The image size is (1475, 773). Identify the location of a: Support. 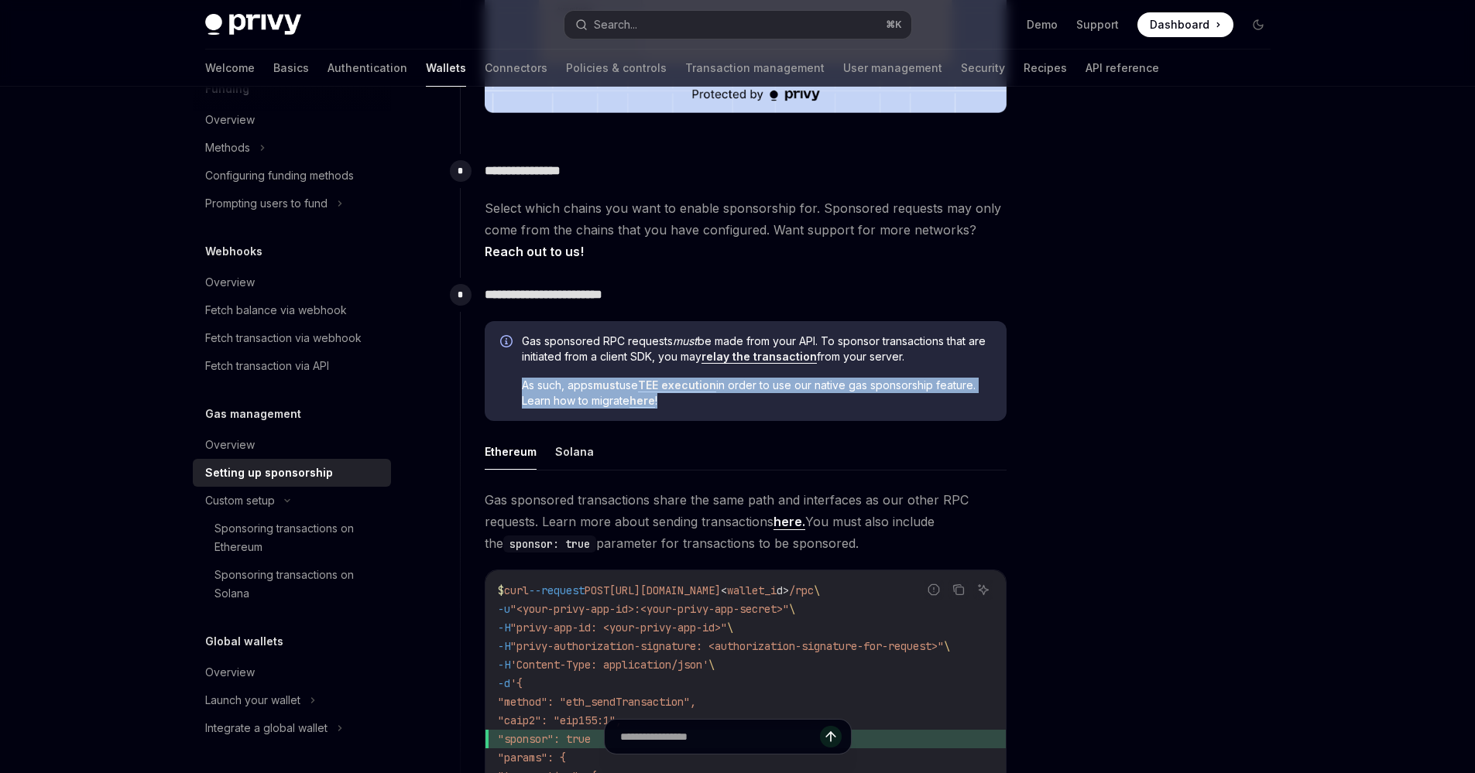
(1097, 25).